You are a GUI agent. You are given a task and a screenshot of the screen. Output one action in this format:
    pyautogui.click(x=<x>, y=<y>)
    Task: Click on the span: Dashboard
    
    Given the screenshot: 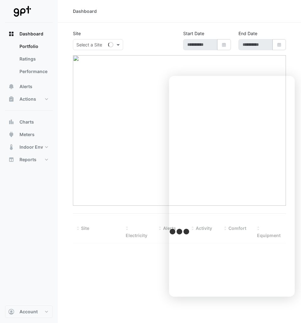 What is the action you would take?
    pyautogui.click(x=31, y=34)
    